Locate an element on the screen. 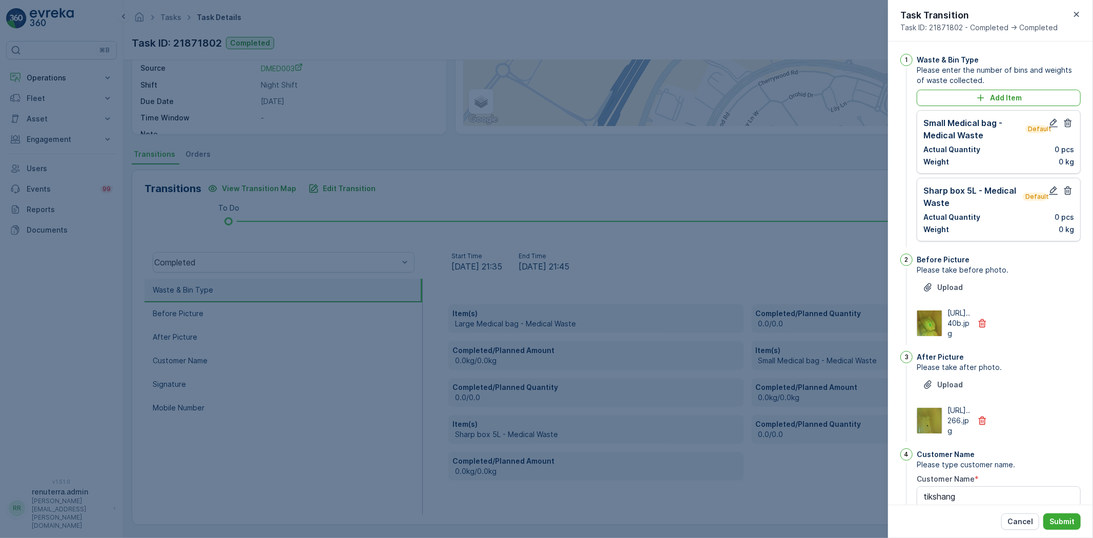 The width and height of the screenshot is (1093, 538). span: Please enter the number of bins and weights of waste collected. is located at coordinates (999, 75).